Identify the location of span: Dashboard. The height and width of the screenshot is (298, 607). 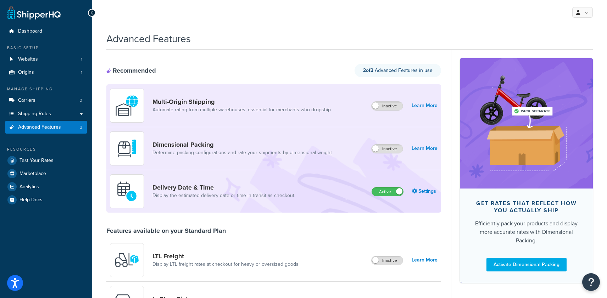
(30, 31).